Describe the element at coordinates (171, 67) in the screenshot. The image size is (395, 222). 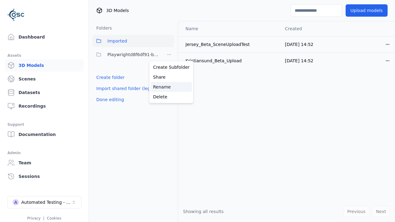
I see `div: Create Subfolder` at that location.